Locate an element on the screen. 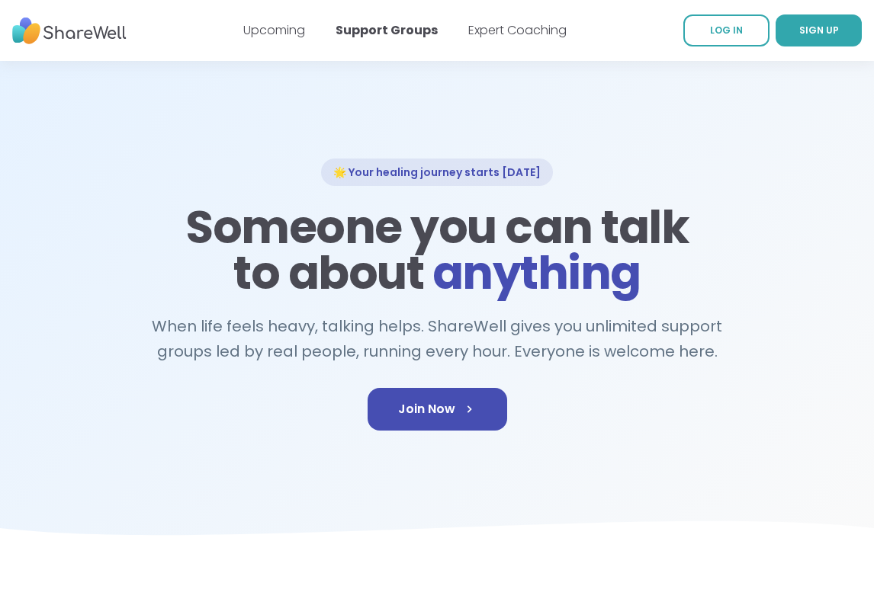 Image resolution: width=874 pixels, height=602 pixels. a: Expert Coaching is located at coordinates (517, 30).